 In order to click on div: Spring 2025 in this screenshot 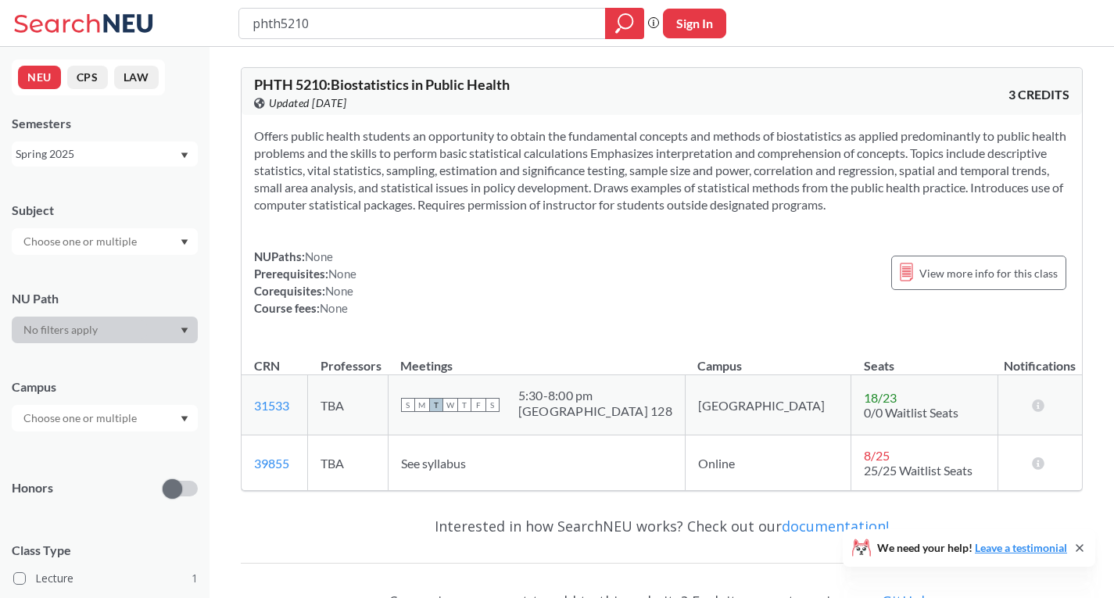, I will do `click(97, 154)`.